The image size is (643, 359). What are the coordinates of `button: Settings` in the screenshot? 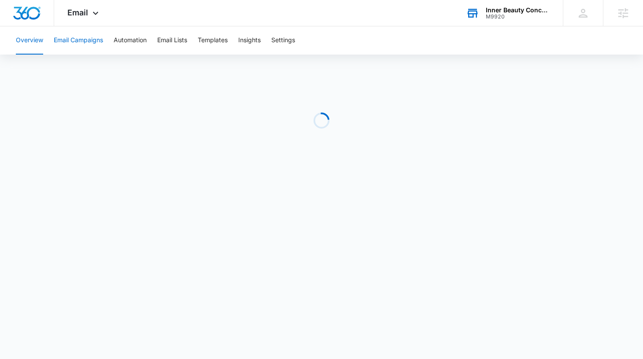 It's located at (283, 41).